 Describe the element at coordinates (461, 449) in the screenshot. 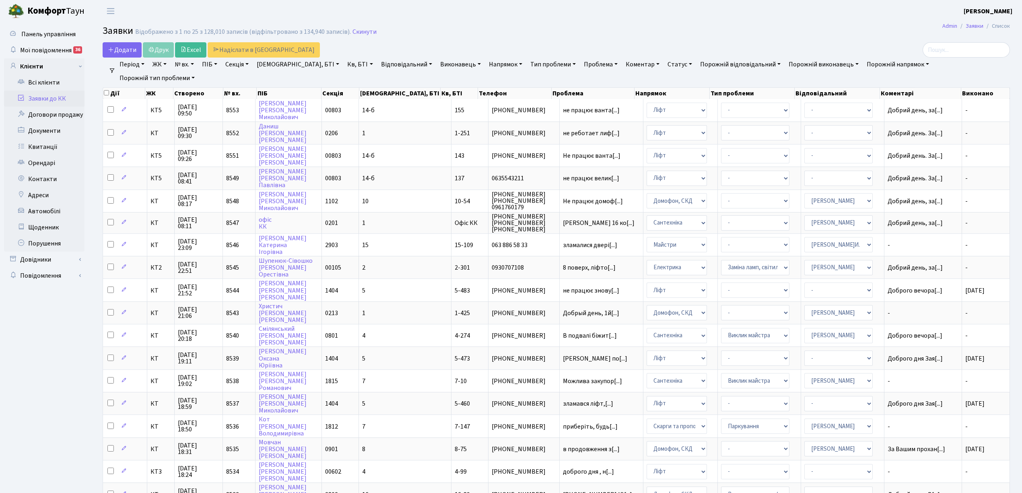

I see `span: 8-75` at that location.